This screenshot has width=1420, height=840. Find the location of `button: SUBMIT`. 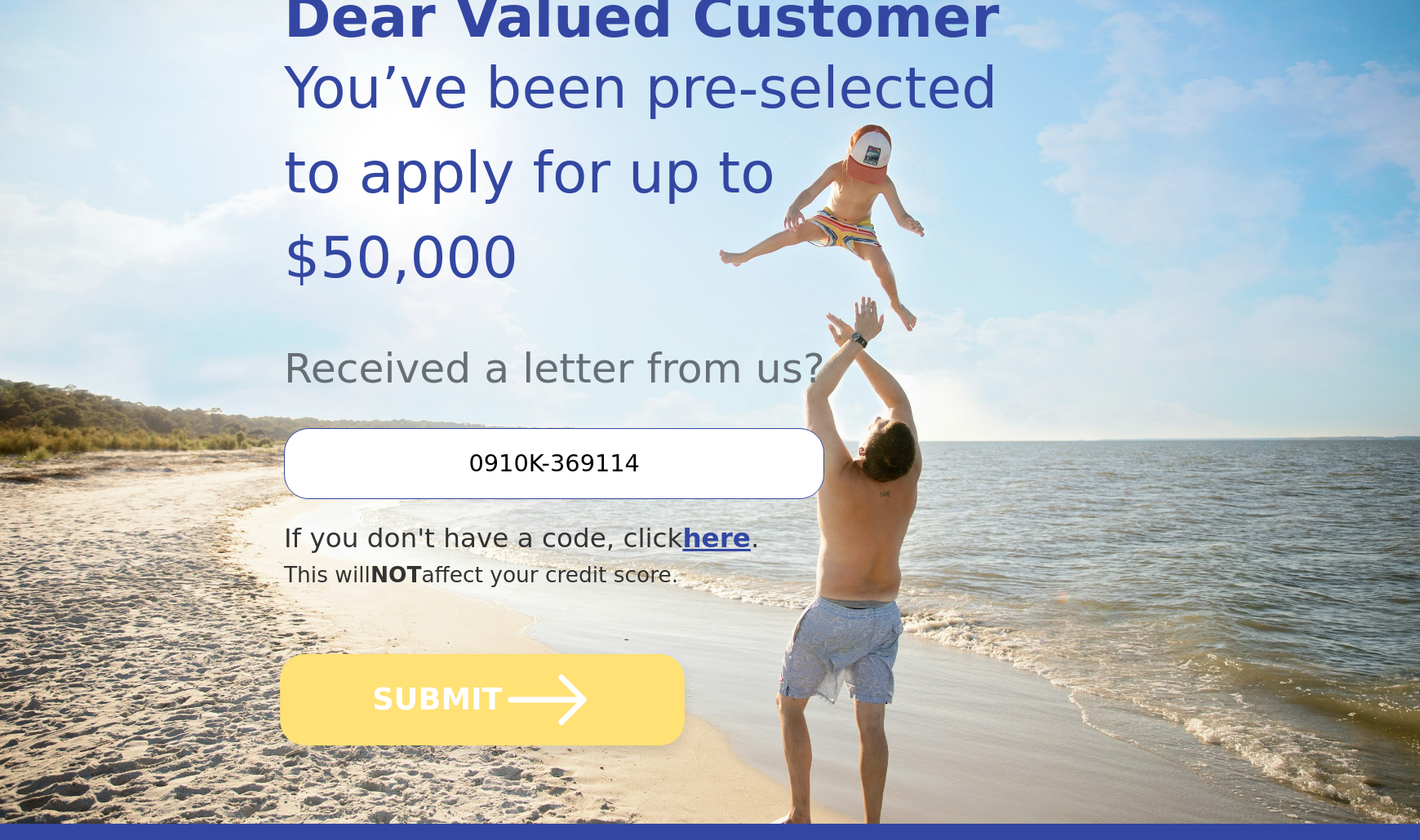

button: SUBMIT is located at coordinates (482, 700).